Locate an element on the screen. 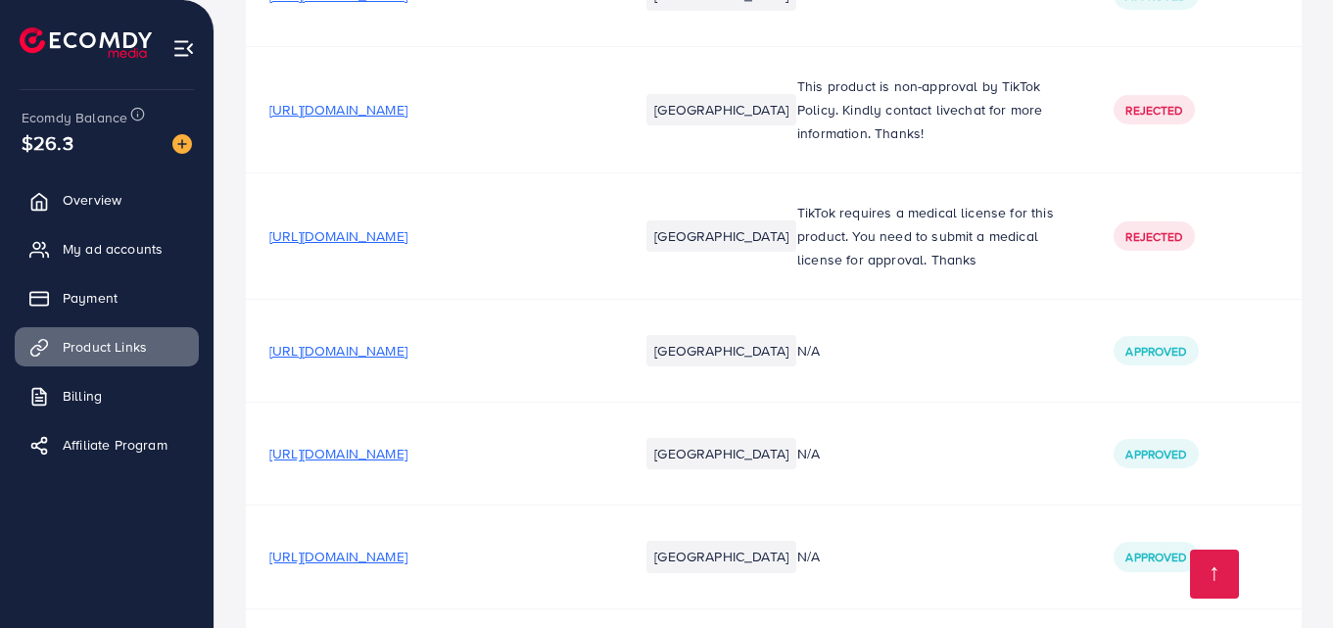 The image size is (1333, 628). img: logo is located at coordinates (85, 42).